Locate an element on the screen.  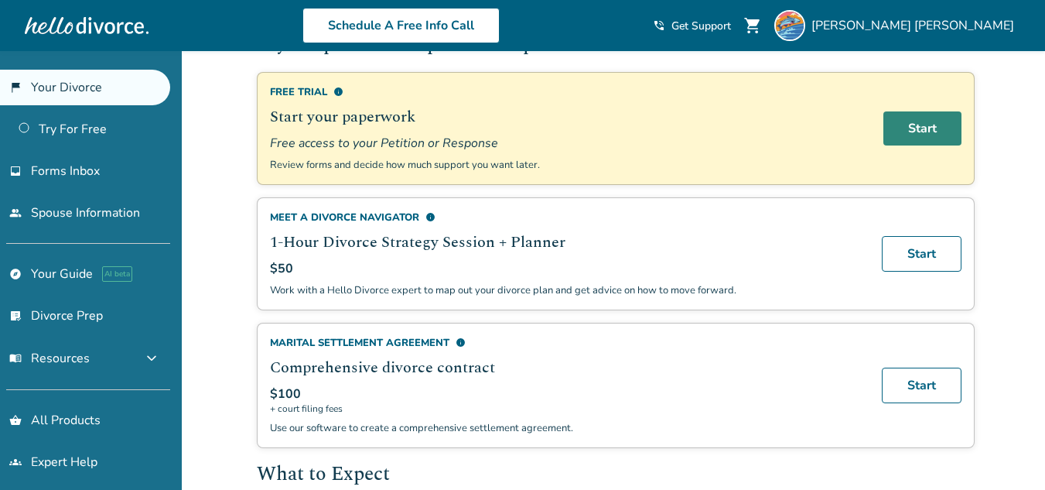
span: + court filing fees is located at coordinates (566, 408).